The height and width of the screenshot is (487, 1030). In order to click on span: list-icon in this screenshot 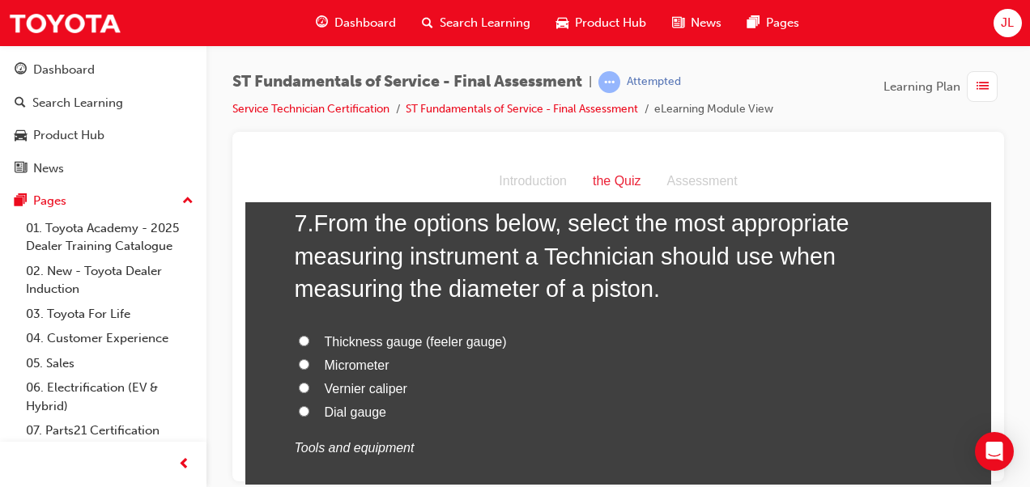, I will do `click(982, 87)`.